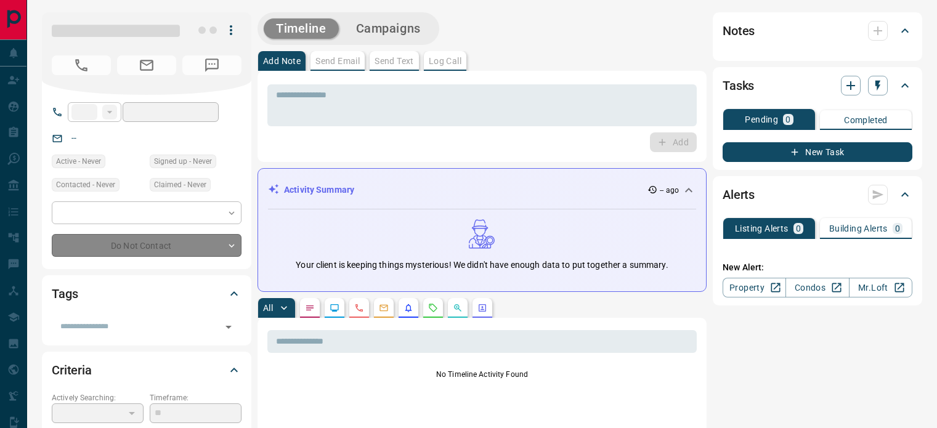  I want to click on p: Add Note, so click(281, 61).